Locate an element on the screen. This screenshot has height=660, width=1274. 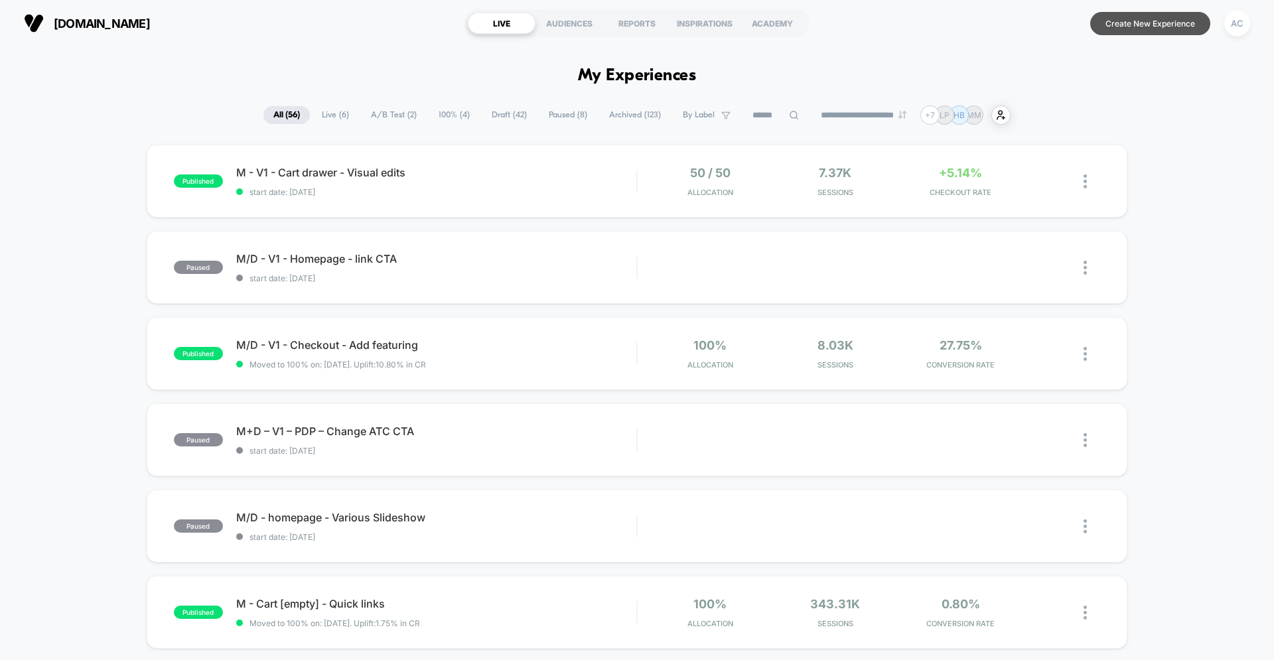
div: AC is located at coordinates (1237, 23).